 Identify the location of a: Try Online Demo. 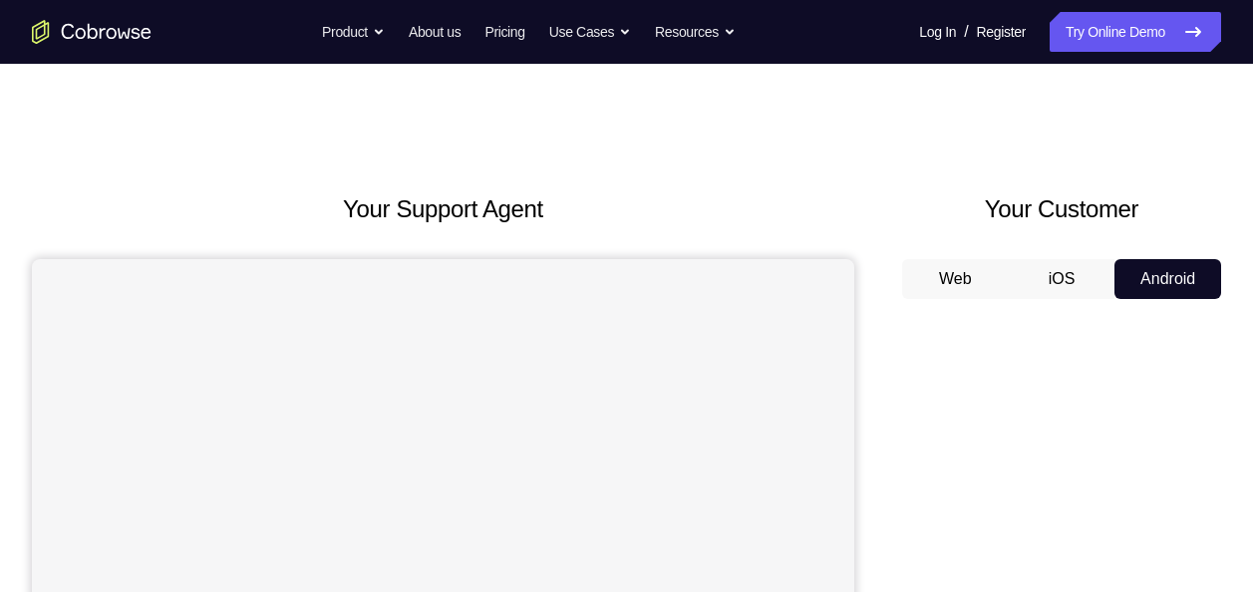
(1135, 32).